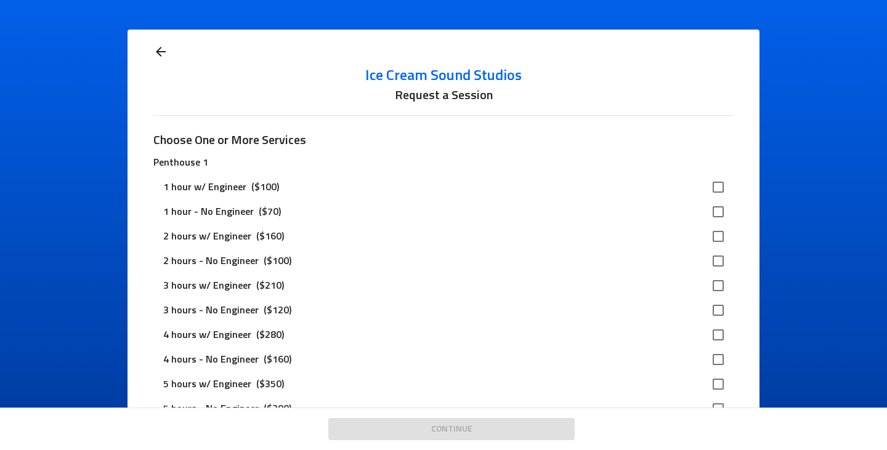  I want to click on p: ($350), so click(270, 384).